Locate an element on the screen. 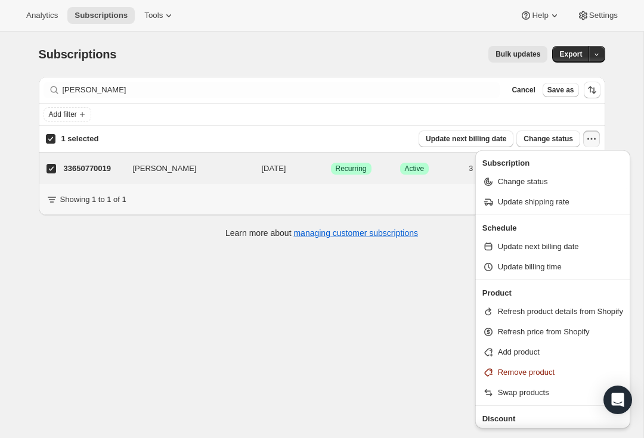 The image size is (644, 438). span: Recurring is located at coordinates (351, 169).